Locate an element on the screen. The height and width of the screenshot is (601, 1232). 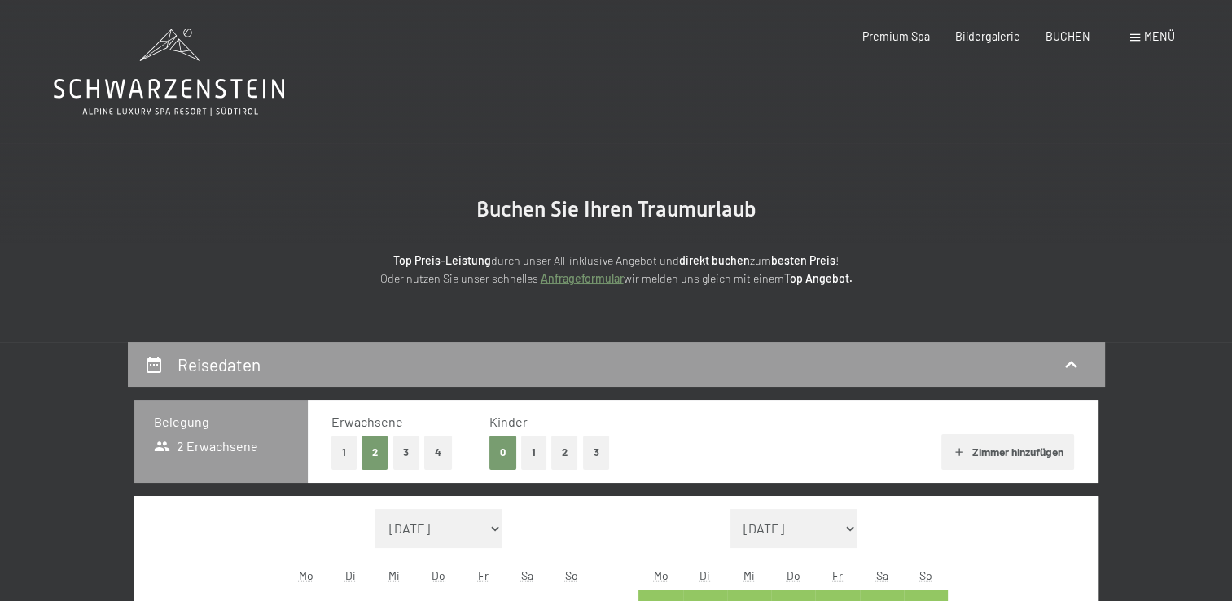
a: BUCHEN is located at coordinates (1067, 36).